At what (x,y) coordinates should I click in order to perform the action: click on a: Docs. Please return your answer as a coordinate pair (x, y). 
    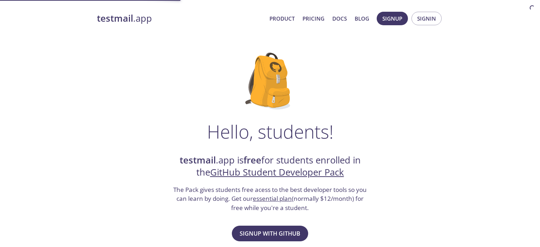
    Looking at the image, I should click on (339, 18).